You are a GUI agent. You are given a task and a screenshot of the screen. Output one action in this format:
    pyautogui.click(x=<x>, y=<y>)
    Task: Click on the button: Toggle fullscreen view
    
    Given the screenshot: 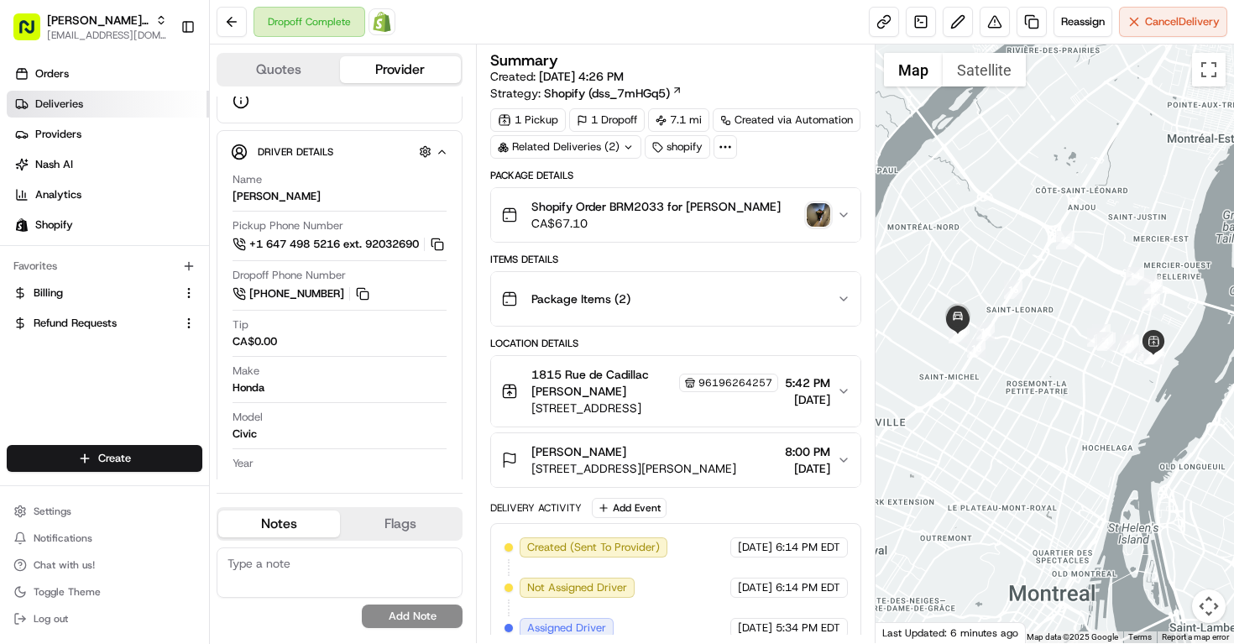 What is the action you would take?
    pyautogui.click(x=1209, y=70)
    